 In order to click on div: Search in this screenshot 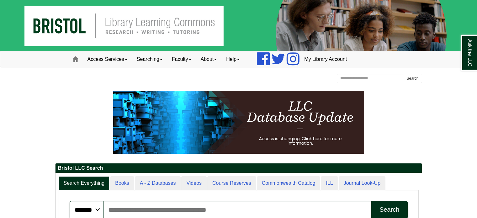, I will do `click(389, 210)`.